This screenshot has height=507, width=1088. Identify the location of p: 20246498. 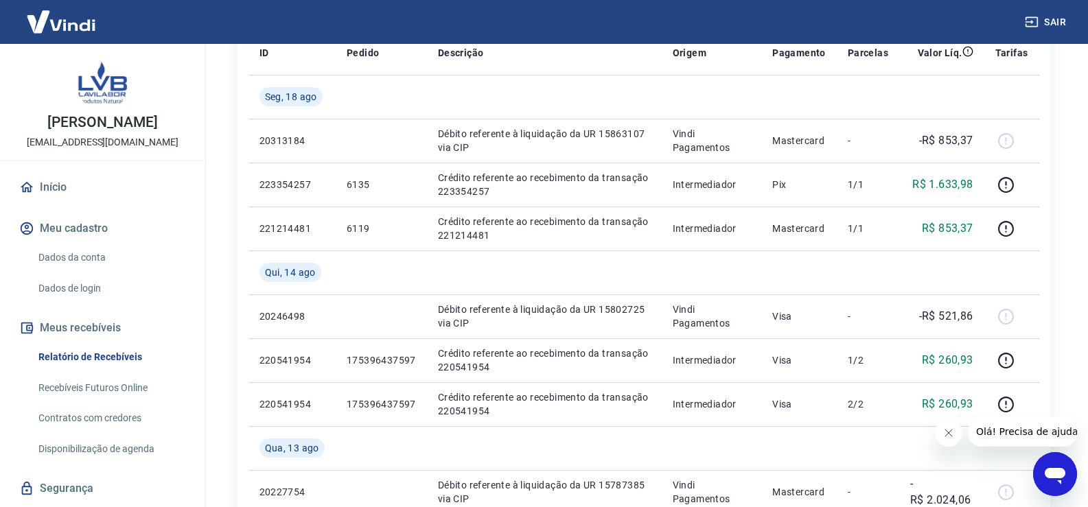
(292, 316).